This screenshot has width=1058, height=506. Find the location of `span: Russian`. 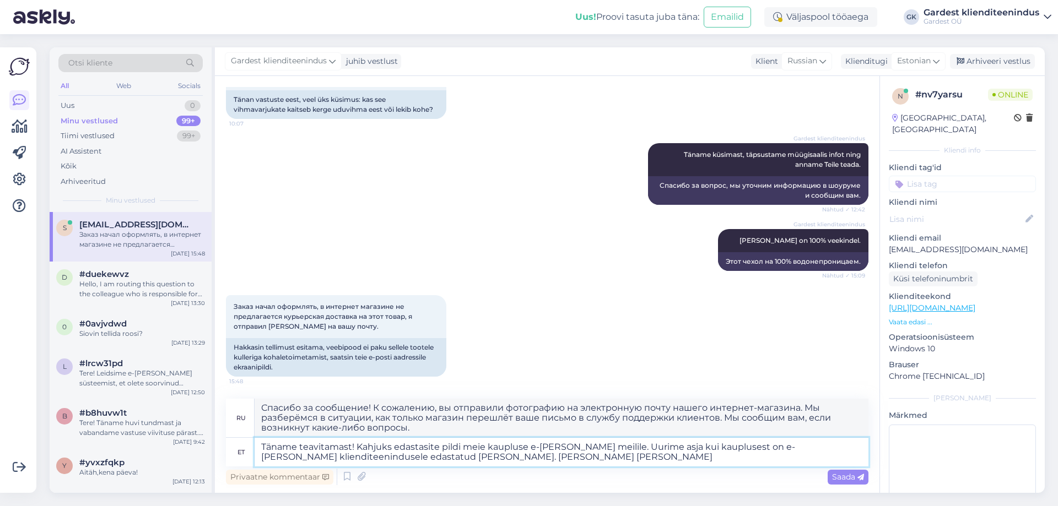

span: Russian is located at coordinates (802, 61).